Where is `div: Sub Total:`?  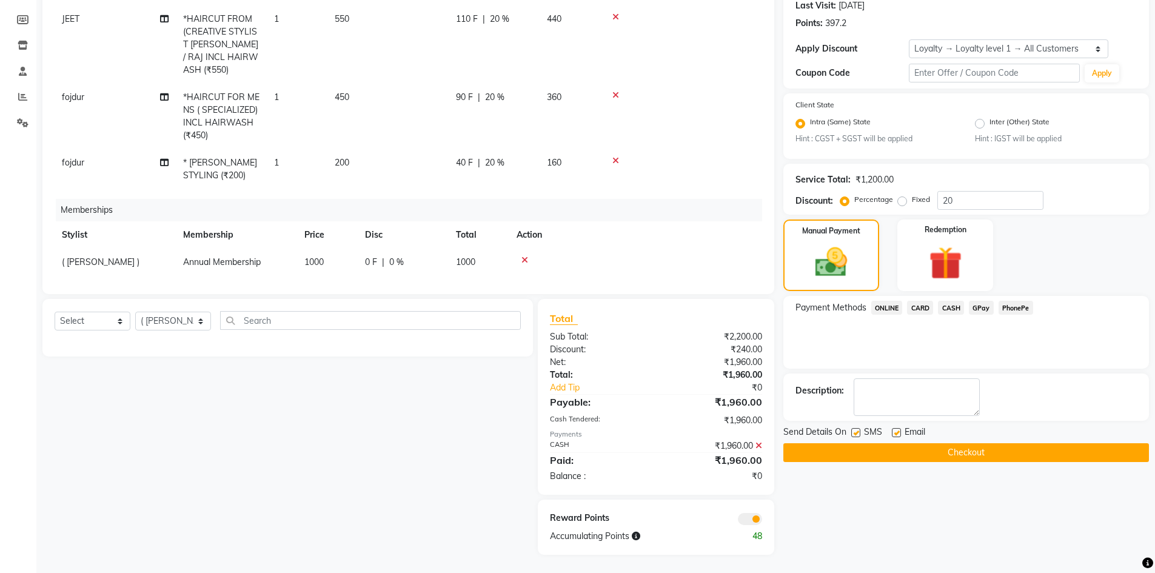 div: Sub Total: is located at coordinates (599, 337).